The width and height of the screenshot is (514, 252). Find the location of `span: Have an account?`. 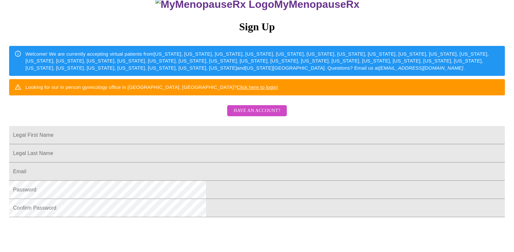

span: Have an account? is located at coordinates (257, 111).